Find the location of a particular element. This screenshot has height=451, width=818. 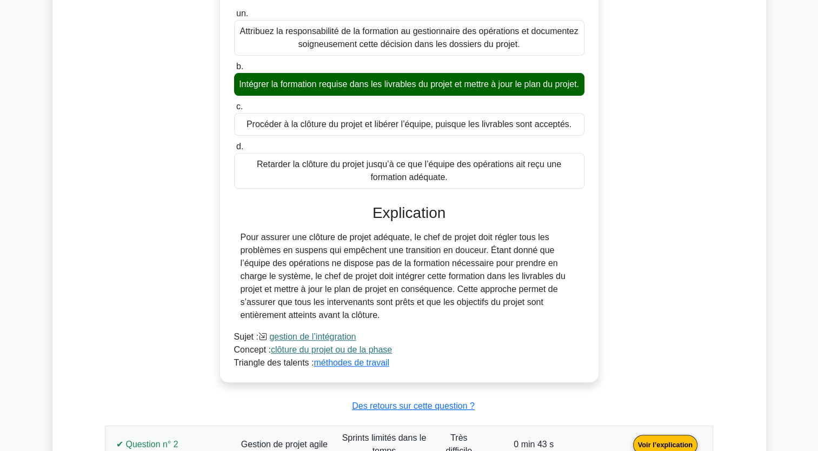

span: b. is located at coordinates (239, 66).